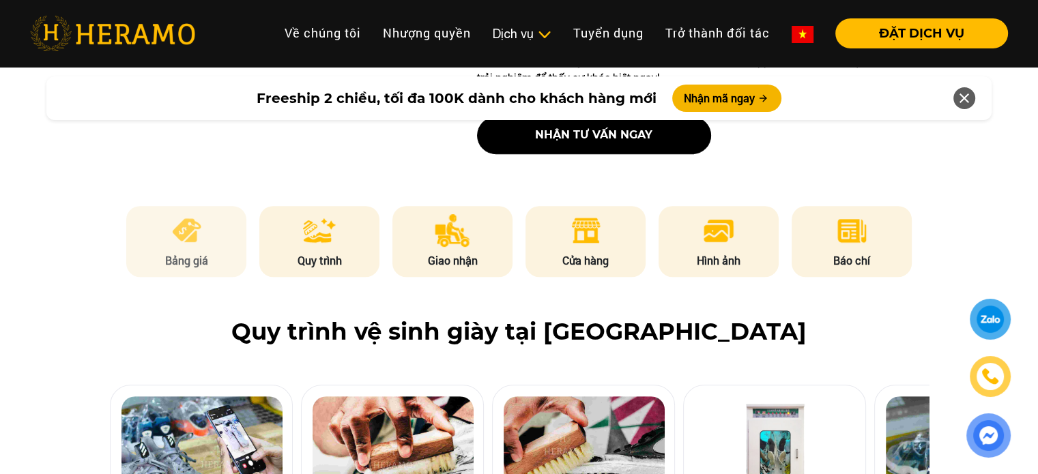 Image resolution: width=1038 pixels, height=474 pixels. I want to click on a: Về chúng tôi, so click(323, 33).